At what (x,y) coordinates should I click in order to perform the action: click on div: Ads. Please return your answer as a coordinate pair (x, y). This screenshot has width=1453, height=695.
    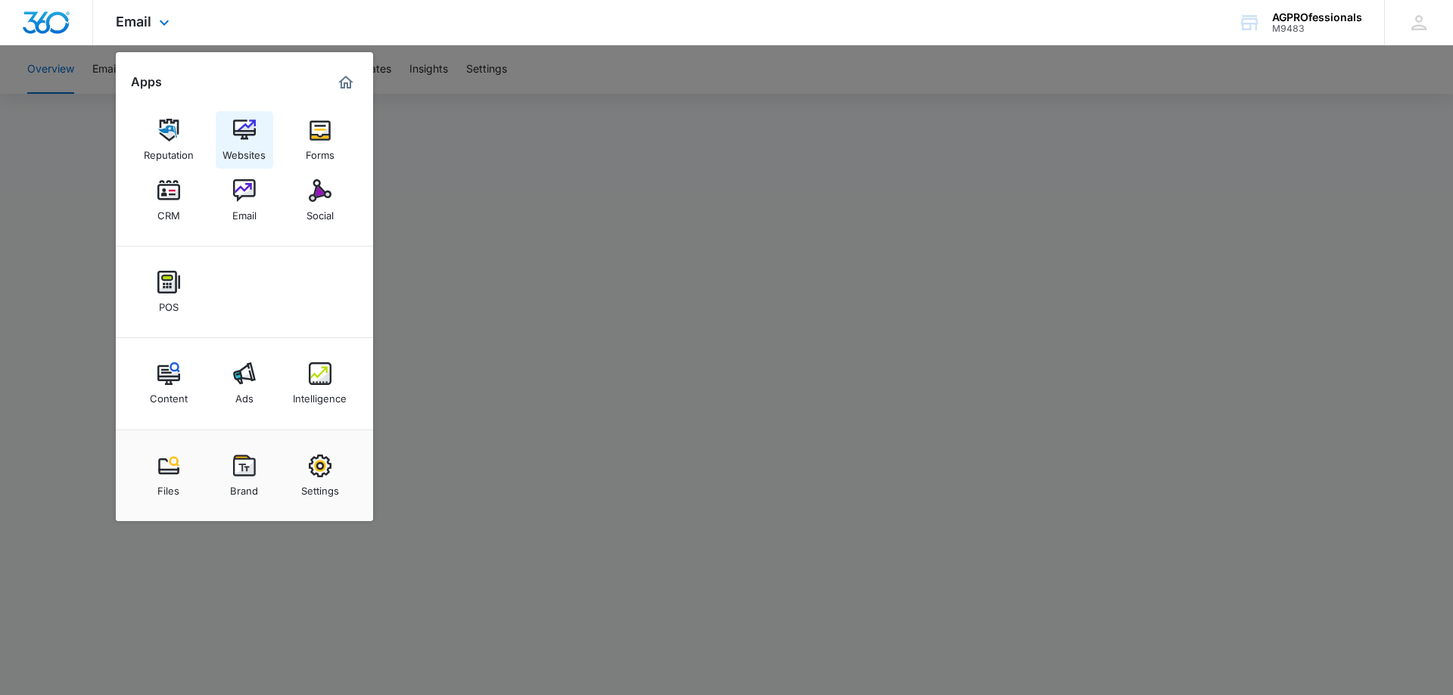
    Looking at the image, I should click on (244, 395).